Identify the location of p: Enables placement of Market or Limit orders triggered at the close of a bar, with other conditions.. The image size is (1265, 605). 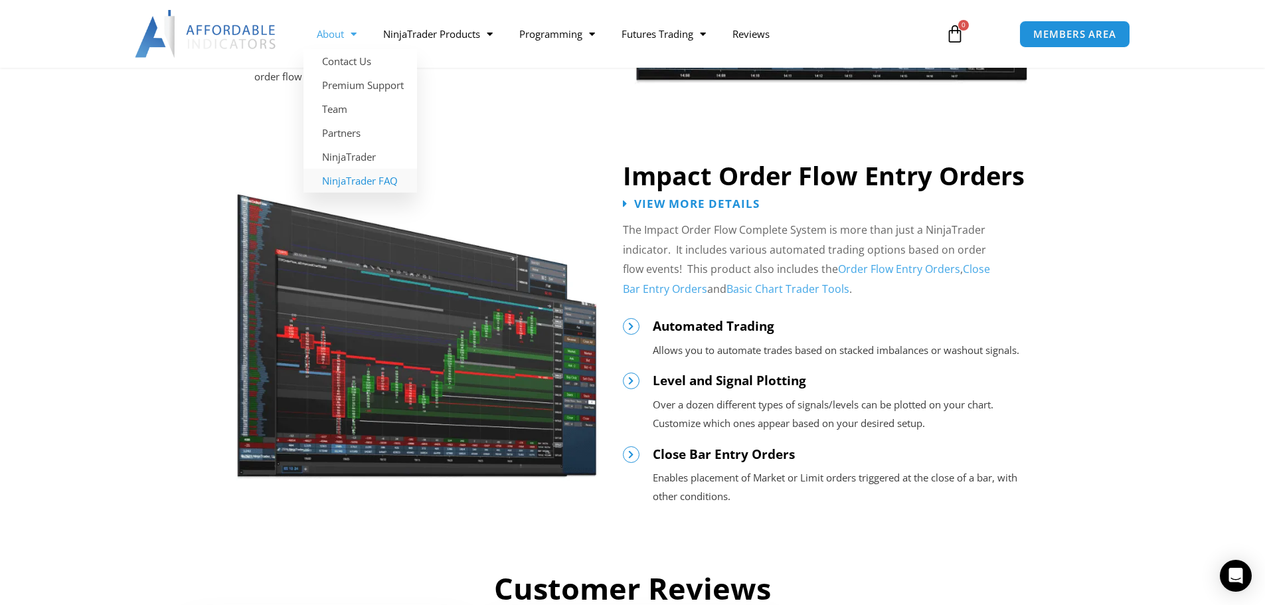
(847, 488).